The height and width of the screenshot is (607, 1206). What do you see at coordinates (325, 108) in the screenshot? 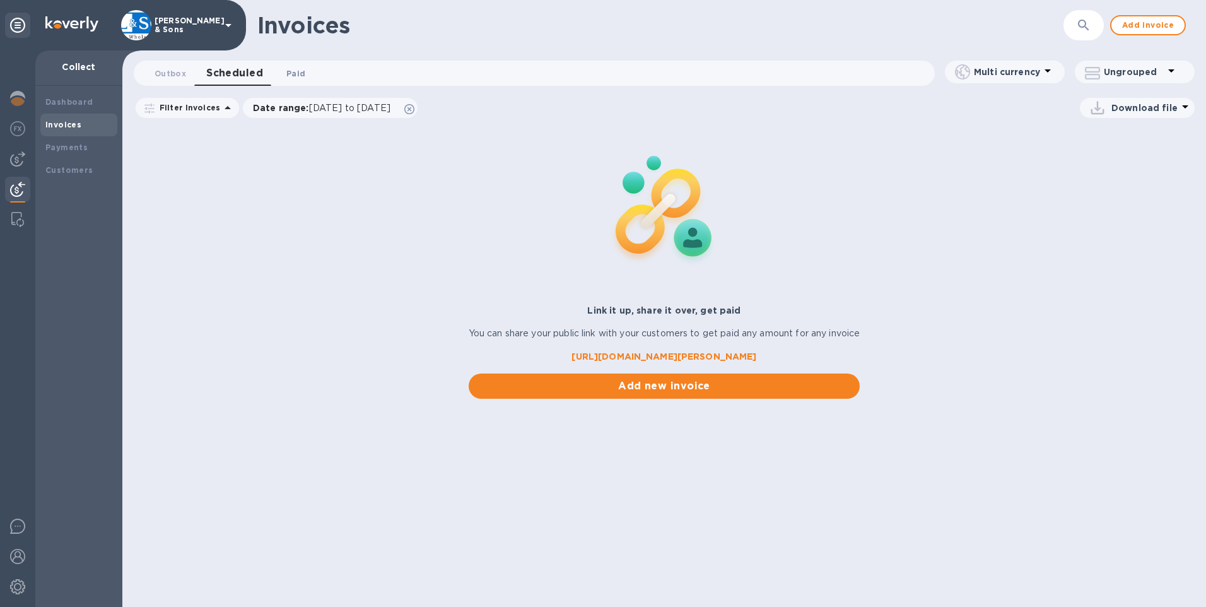
I see `p: Date range :` at bounding box center [325, 108].